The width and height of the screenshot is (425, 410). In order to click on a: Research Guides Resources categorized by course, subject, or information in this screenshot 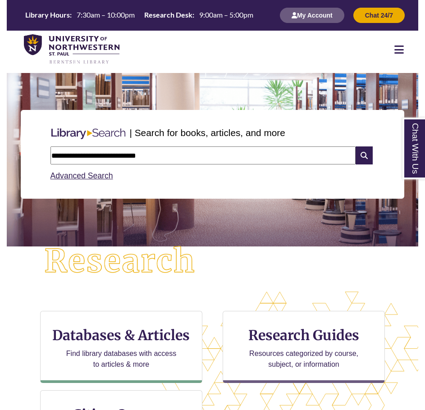, I will do `click(304, 347)`.